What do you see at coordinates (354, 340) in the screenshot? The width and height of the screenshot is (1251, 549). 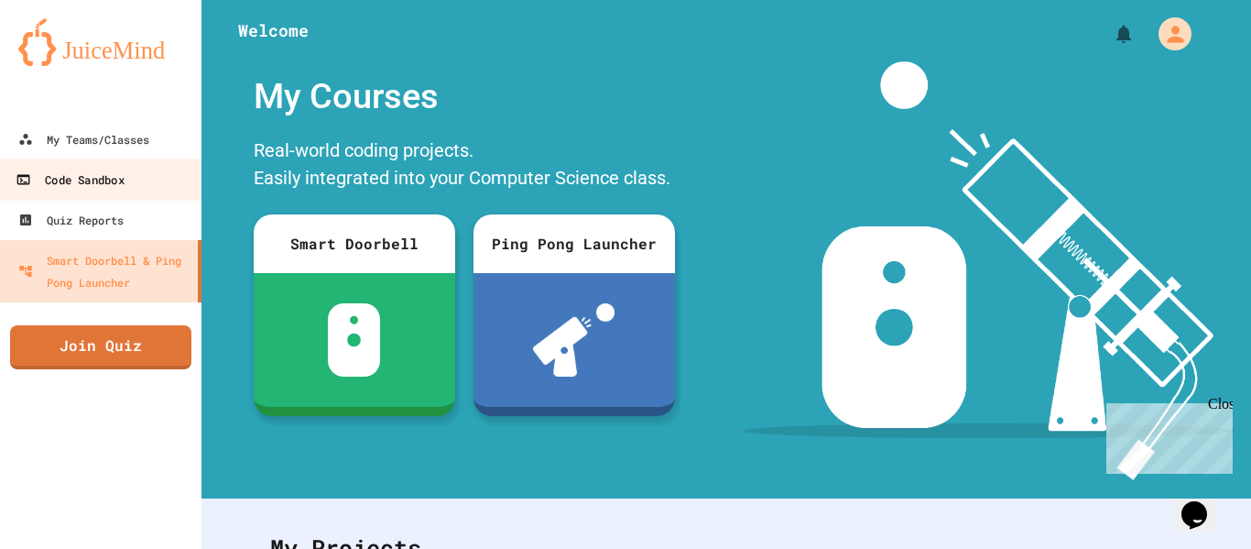 I see `img: sdb-white.svg` at bounding box center [354, 340].